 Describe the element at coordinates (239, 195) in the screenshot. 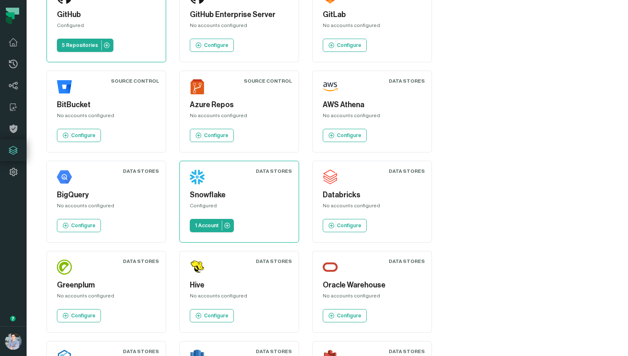

I see `h5: Snowflake` at that location.